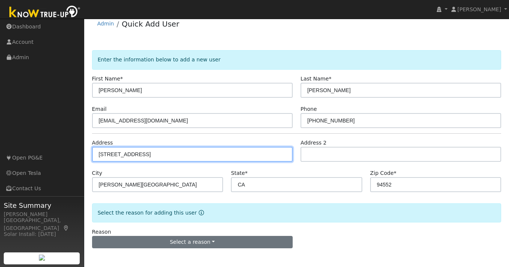 The height and width of the screenshot is (267, 509). What do you see at coordinates (314, 143) in the screenshot?
I see `label: Address 2` at bounding box center [314, 143].